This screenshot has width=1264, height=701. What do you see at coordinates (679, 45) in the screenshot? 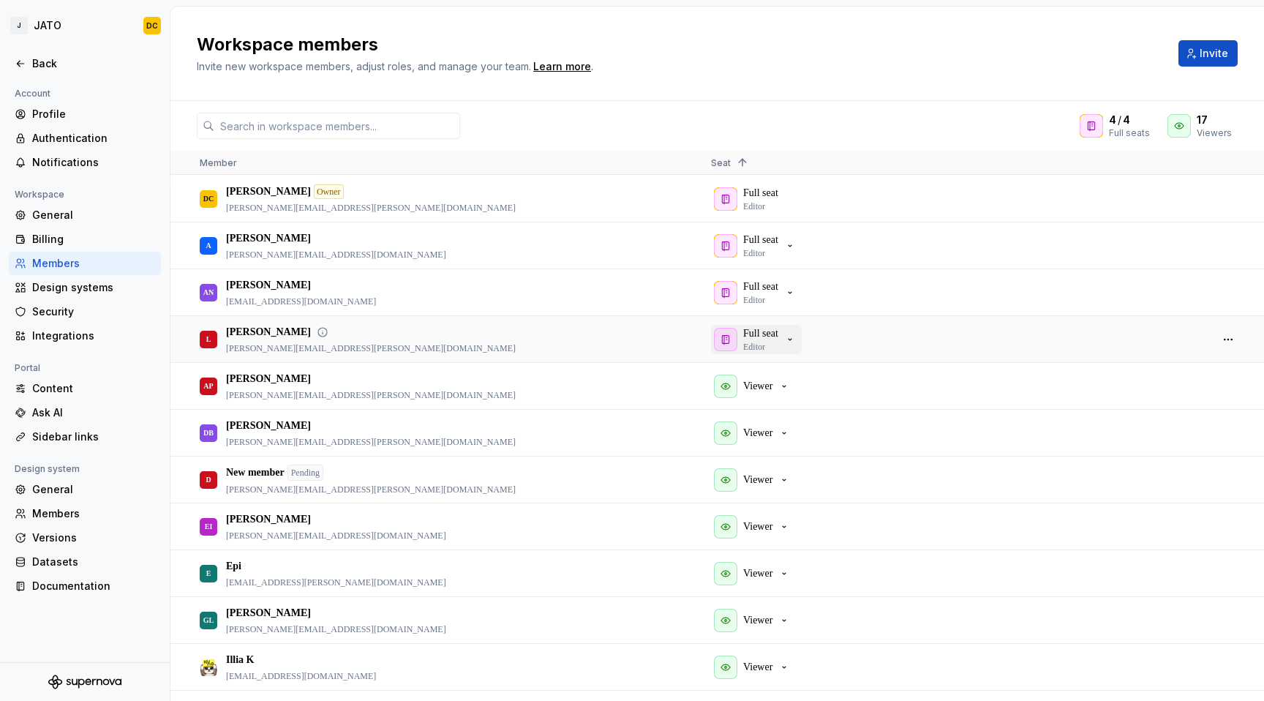
I see `h2: Workspace members` at bounding box center [679, 45].